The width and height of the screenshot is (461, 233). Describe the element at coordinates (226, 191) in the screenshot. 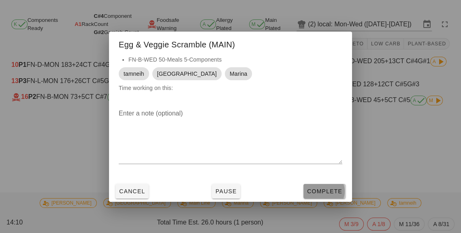

I see `span: Pause` at that location.